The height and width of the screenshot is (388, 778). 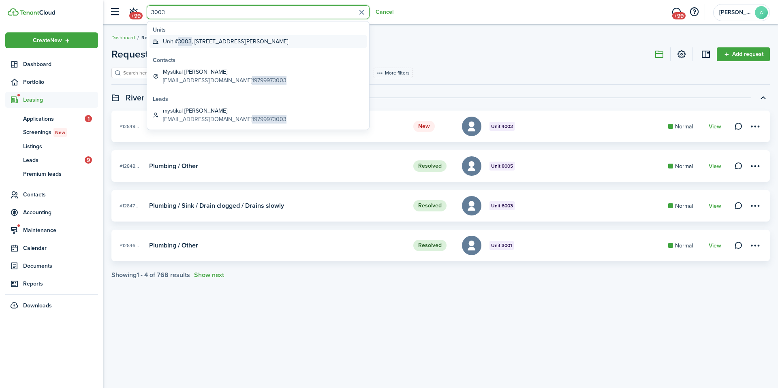 I want to click on span: Leads, so click(x=54, y=160).